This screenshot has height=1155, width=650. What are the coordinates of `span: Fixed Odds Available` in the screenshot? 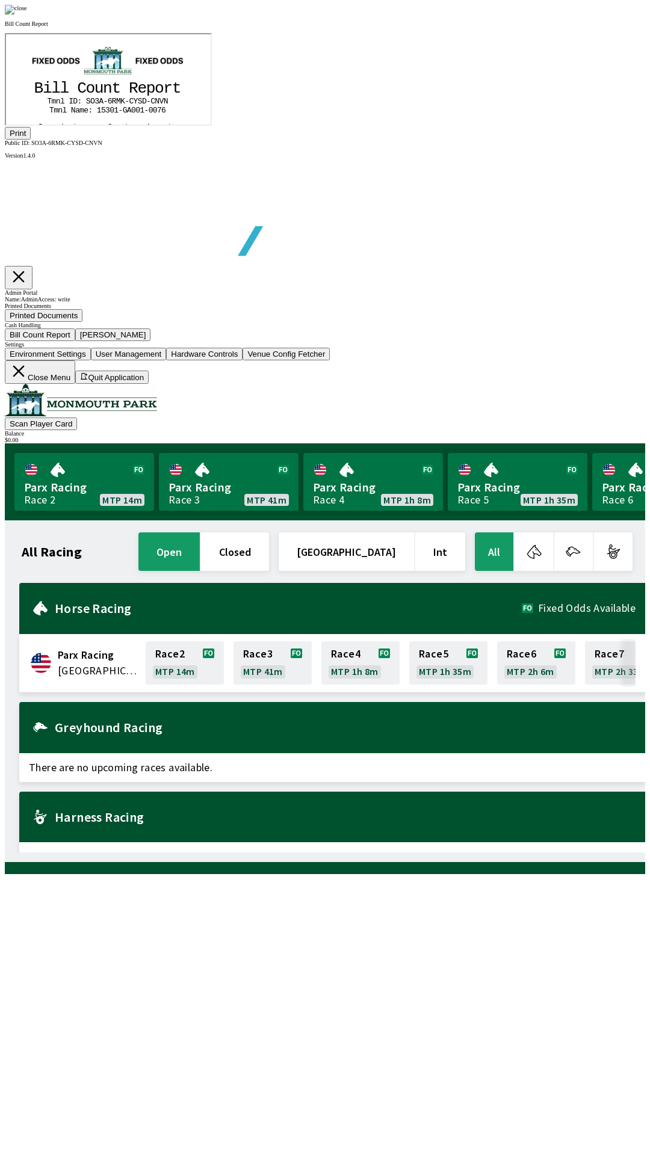 It's located at (587, 608).